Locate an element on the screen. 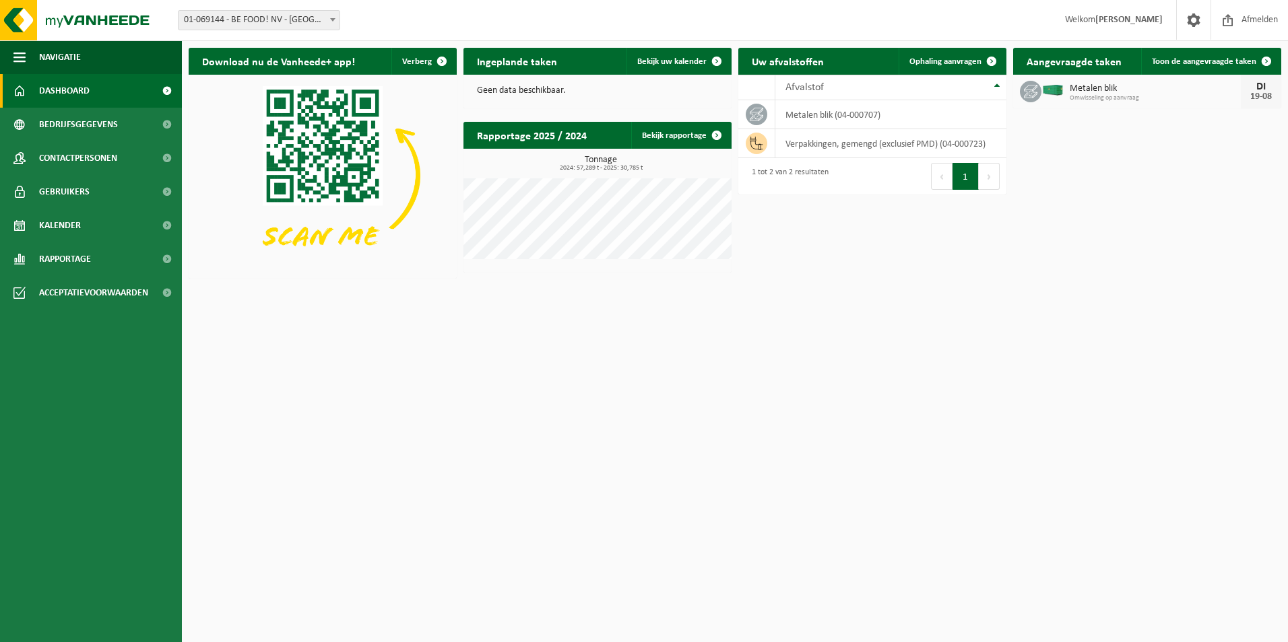  span: Navigatie is located at coordinates (60, 57).